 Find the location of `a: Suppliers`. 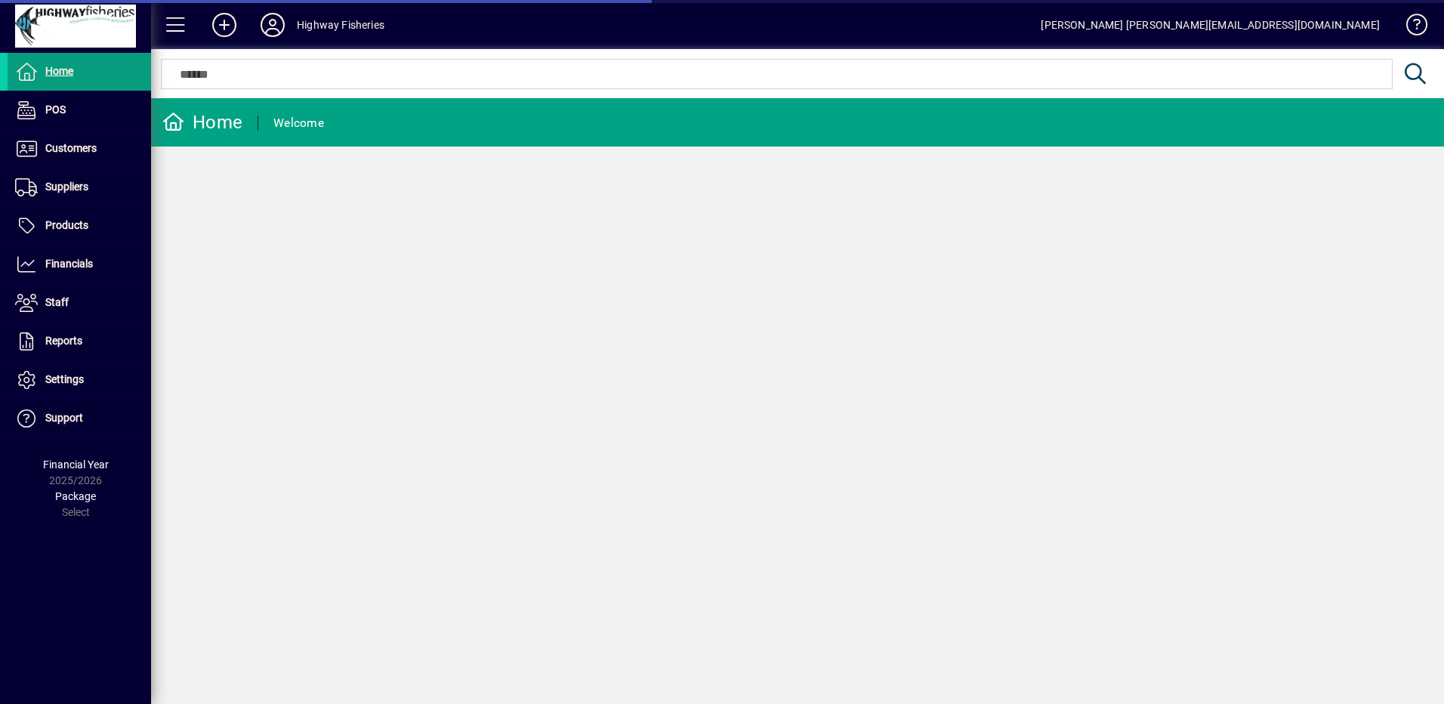

a: Suppliers is located at coordinates (79, 187).